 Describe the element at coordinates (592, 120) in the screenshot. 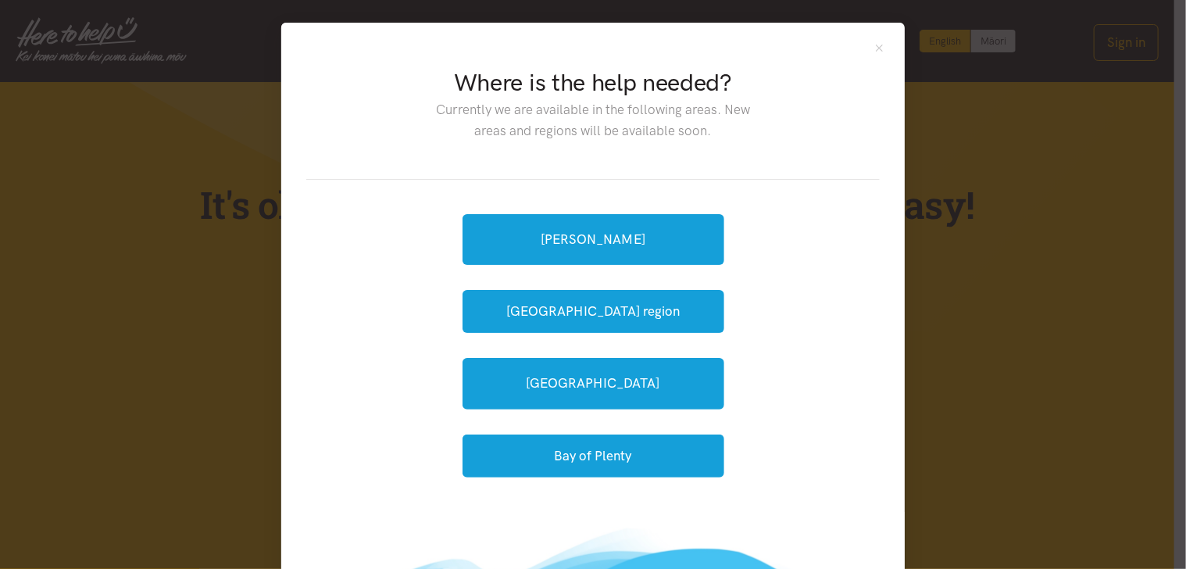

I see `p: Currently we are available in the following areas. New areas and regions will be available soon.` at that location.